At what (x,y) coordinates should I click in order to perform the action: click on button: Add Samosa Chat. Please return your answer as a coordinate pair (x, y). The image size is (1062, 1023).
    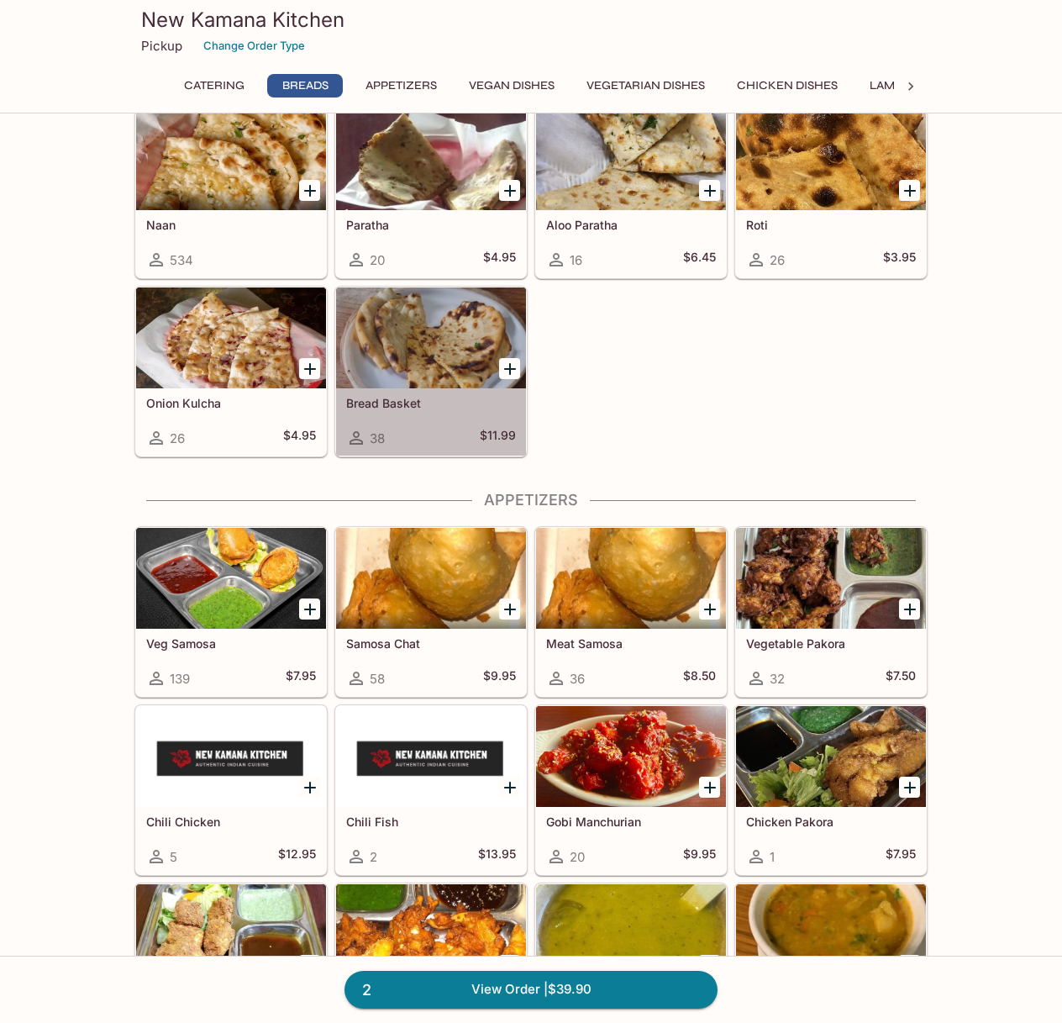
    Looking at the image, I should click on (509, 608).